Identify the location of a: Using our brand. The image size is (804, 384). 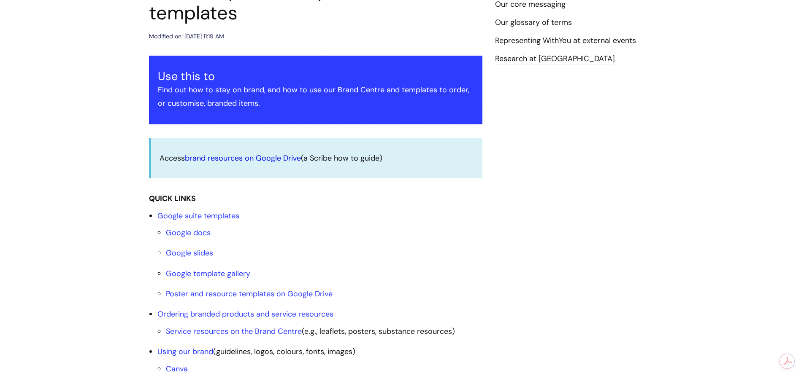
(185, 352).